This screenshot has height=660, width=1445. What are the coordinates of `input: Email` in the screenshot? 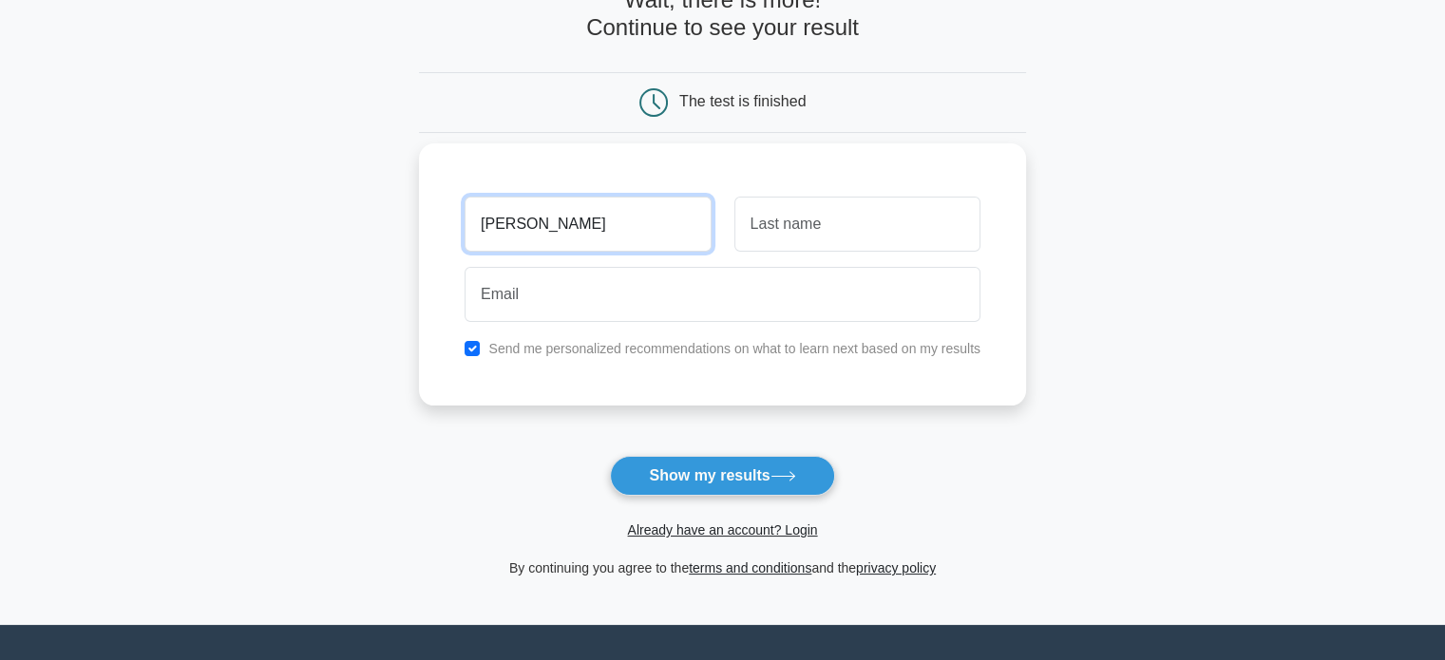 It's located at (722, 295).